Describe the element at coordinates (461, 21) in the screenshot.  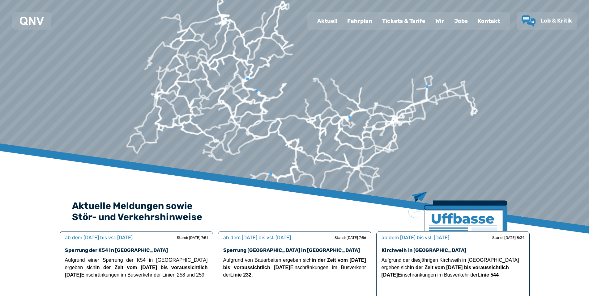
I see `div: Jobs` at that location.